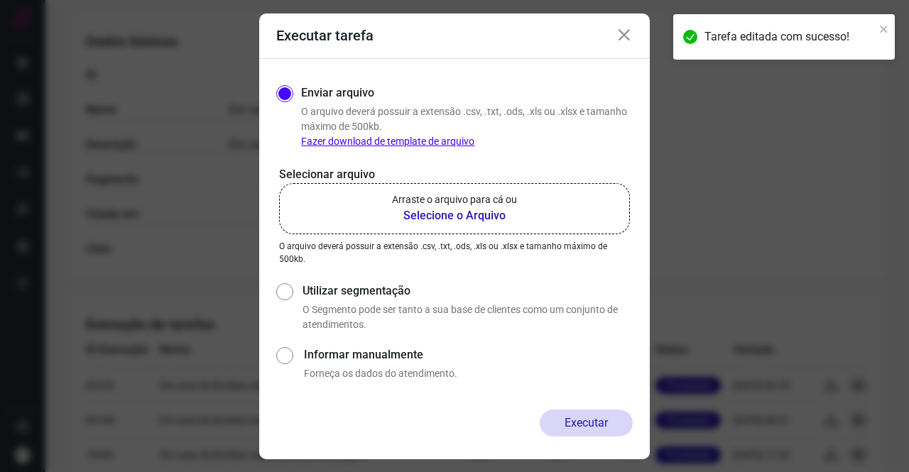 The height and width of the screenshot is (472, 909). What do you see at coordinates (325, 36) in the screenshot?
I see `h3: Executar tarefa` at bounding box center [325, 36].